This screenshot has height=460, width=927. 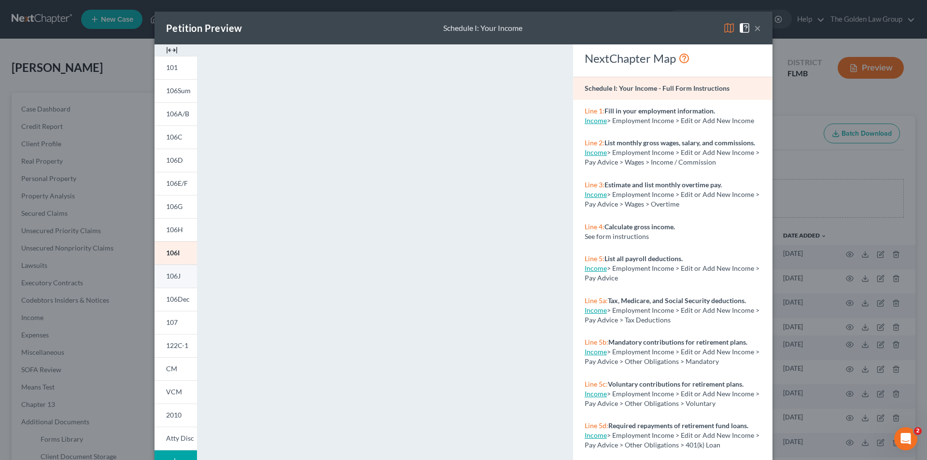 I want to click on a: 106A/B, so click(x=176, y=114).